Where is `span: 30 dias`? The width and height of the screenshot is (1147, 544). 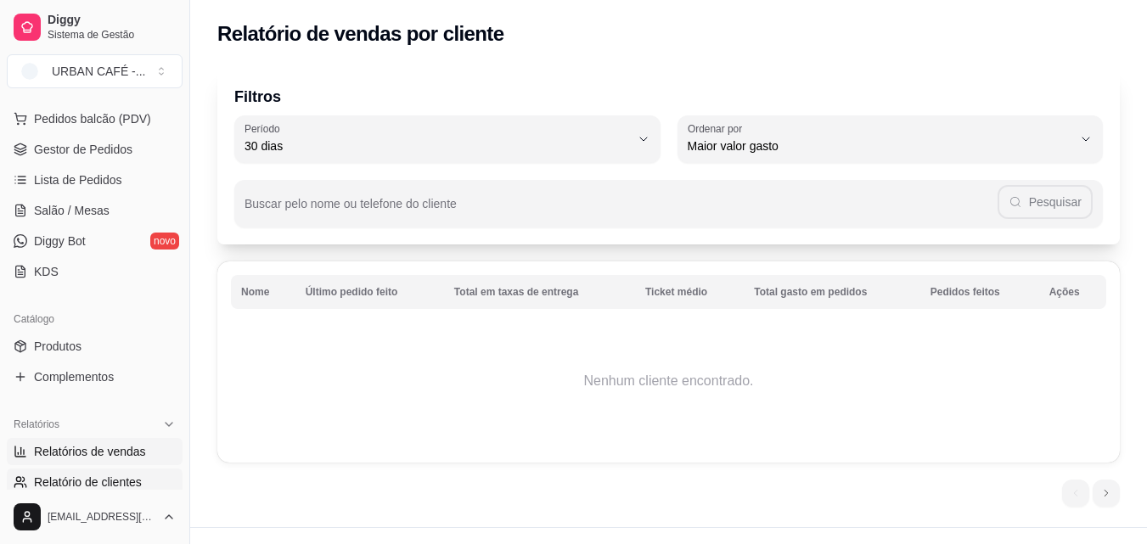
span: 30 dias is located at coordinates (437, 146).